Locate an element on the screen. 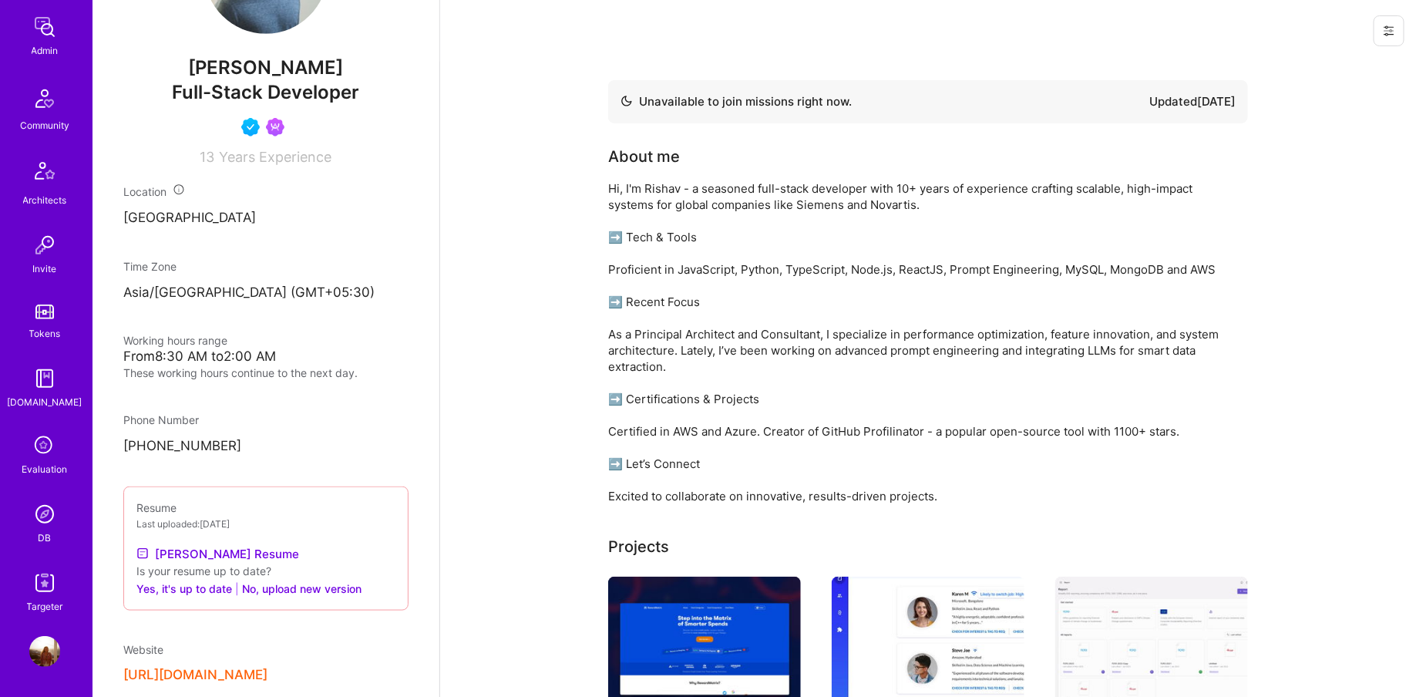 This screenshot has width=1416, height=697. img: Been on Mission is located at coordinates (275, 127).